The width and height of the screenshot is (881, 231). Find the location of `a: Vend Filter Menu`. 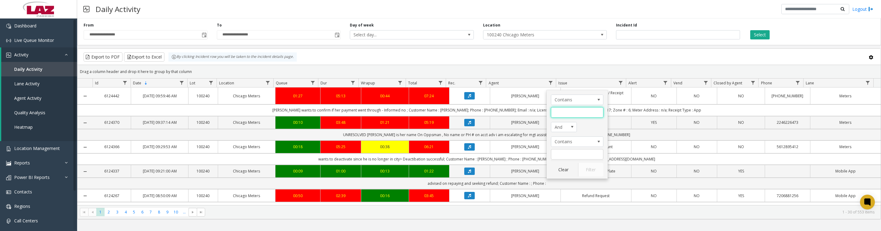

a: Vend Filter Menu is located at coordinates (705, 83).